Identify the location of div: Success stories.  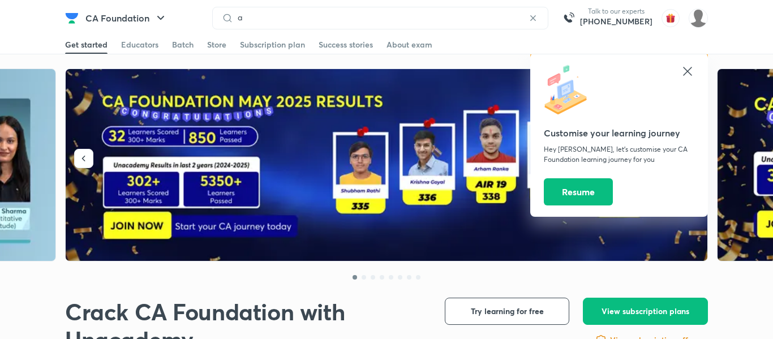
(346, 45).